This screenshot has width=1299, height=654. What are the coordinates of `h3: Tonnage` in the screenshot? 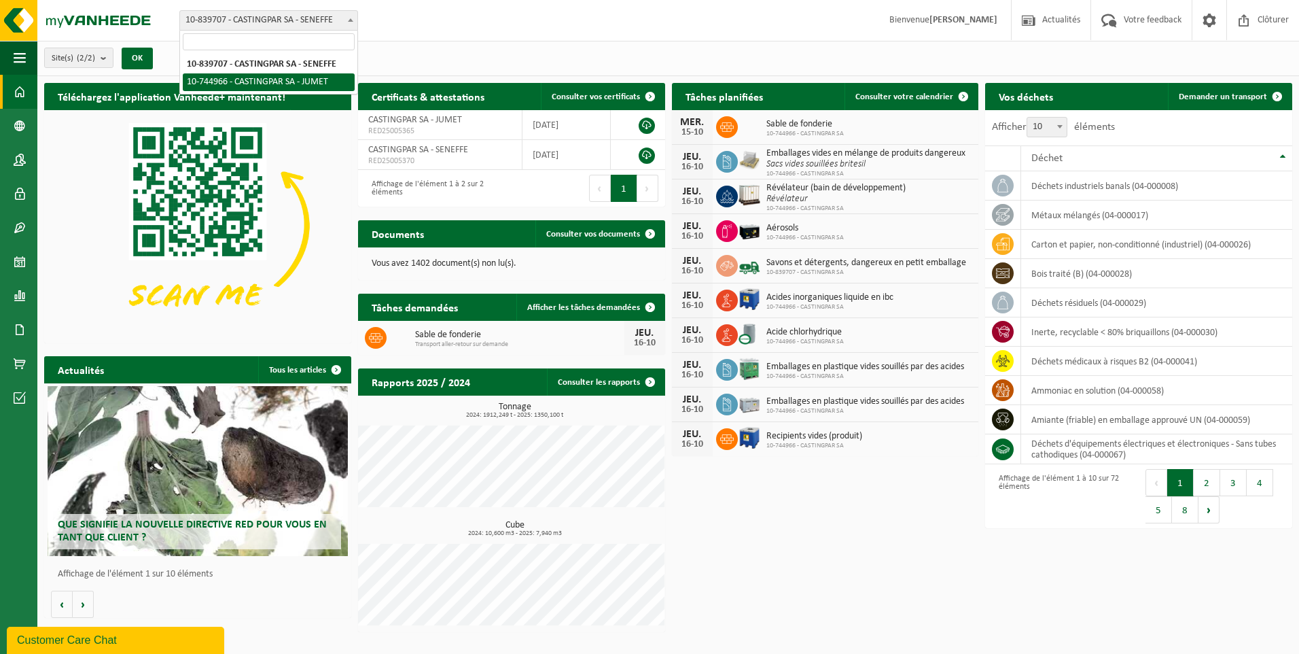 It's located at (515, 410).